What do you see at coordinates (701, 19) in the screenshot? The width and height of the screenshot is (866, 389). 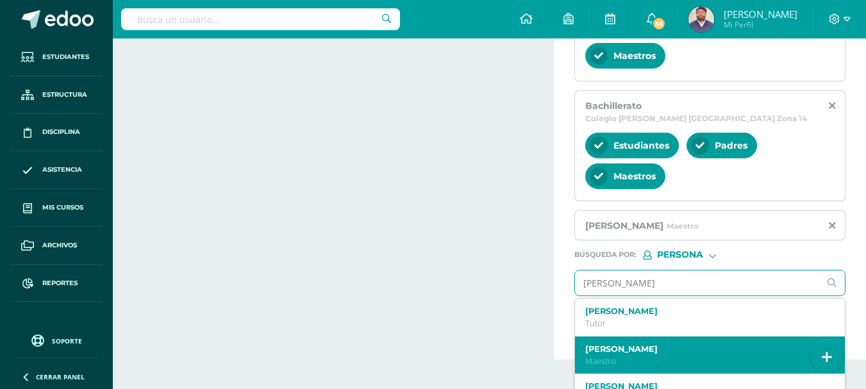 I see `img: 1759cf95f6b189d69a069e26bb5613d3.png` at bounding box center [701, 19].